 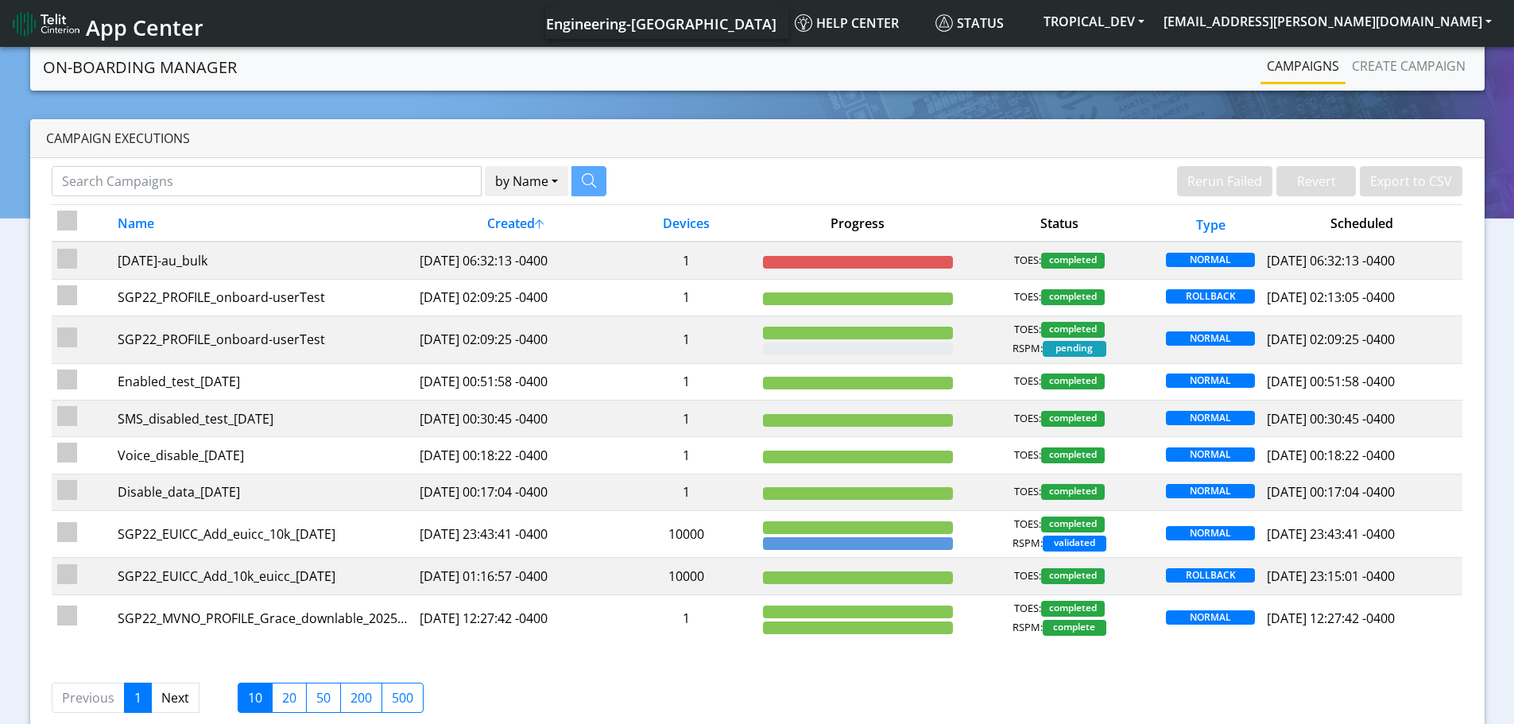 What do you see at coordinates (323, 698) in the screenshot?
I see `label: 50` at bounding box center [323, 698].